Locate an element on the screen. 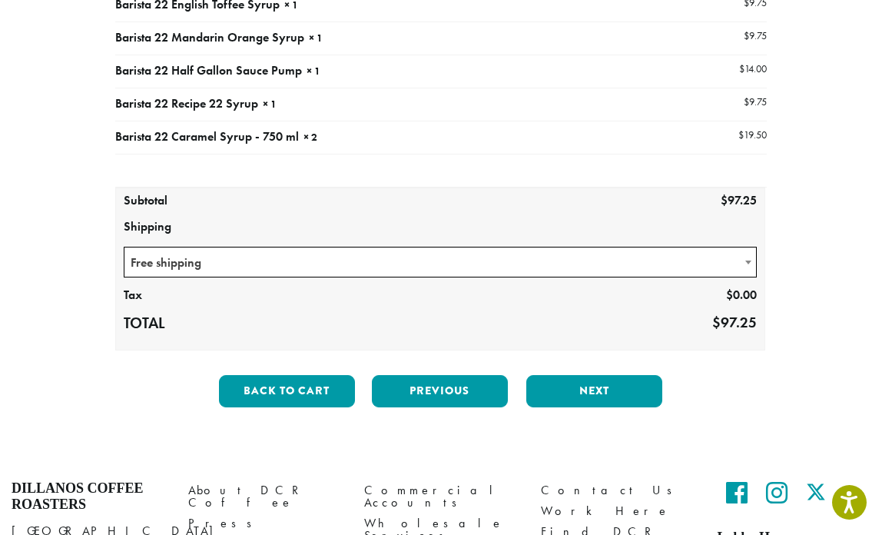  a: Work Here is located at coordinates (618, 511).